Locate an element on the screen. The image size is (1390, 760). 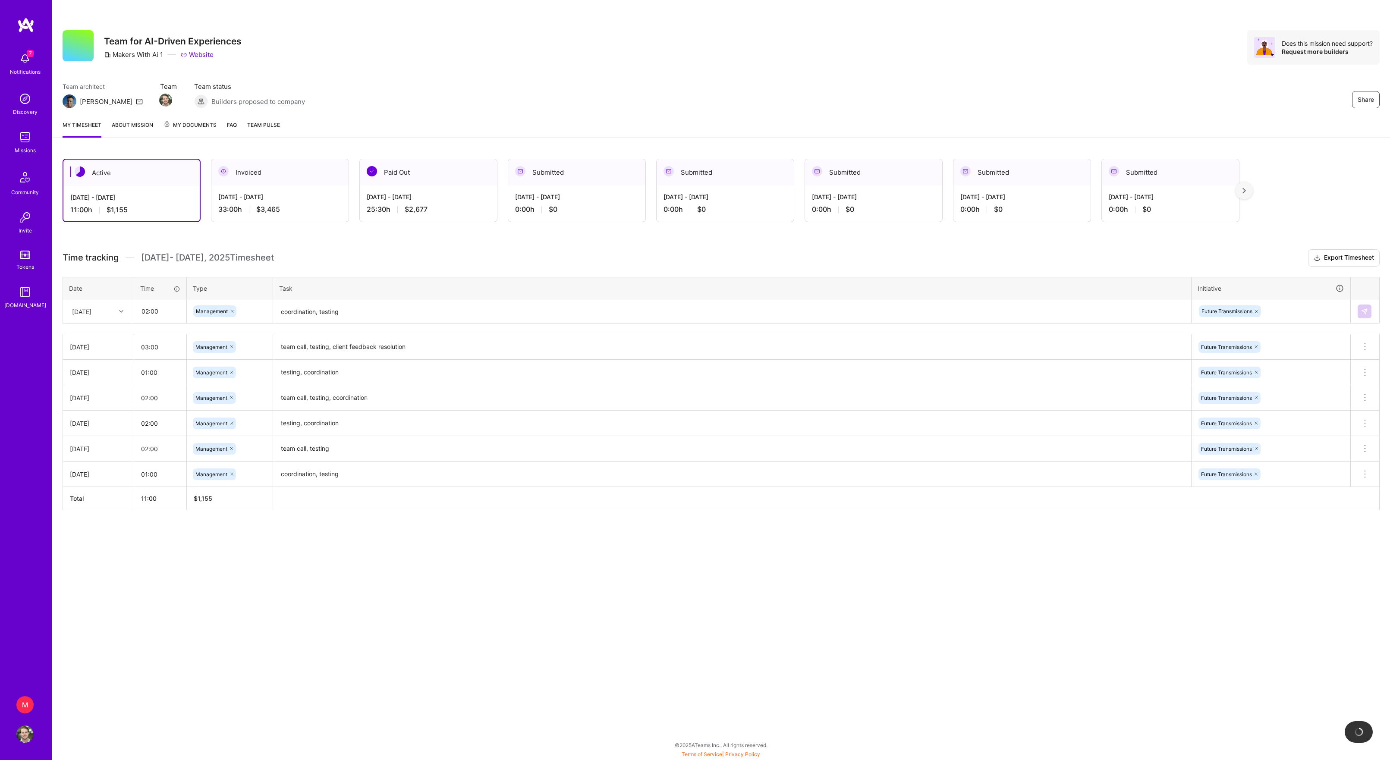
textarea: team call, testing, coordination is located at coordinates (732, 398).